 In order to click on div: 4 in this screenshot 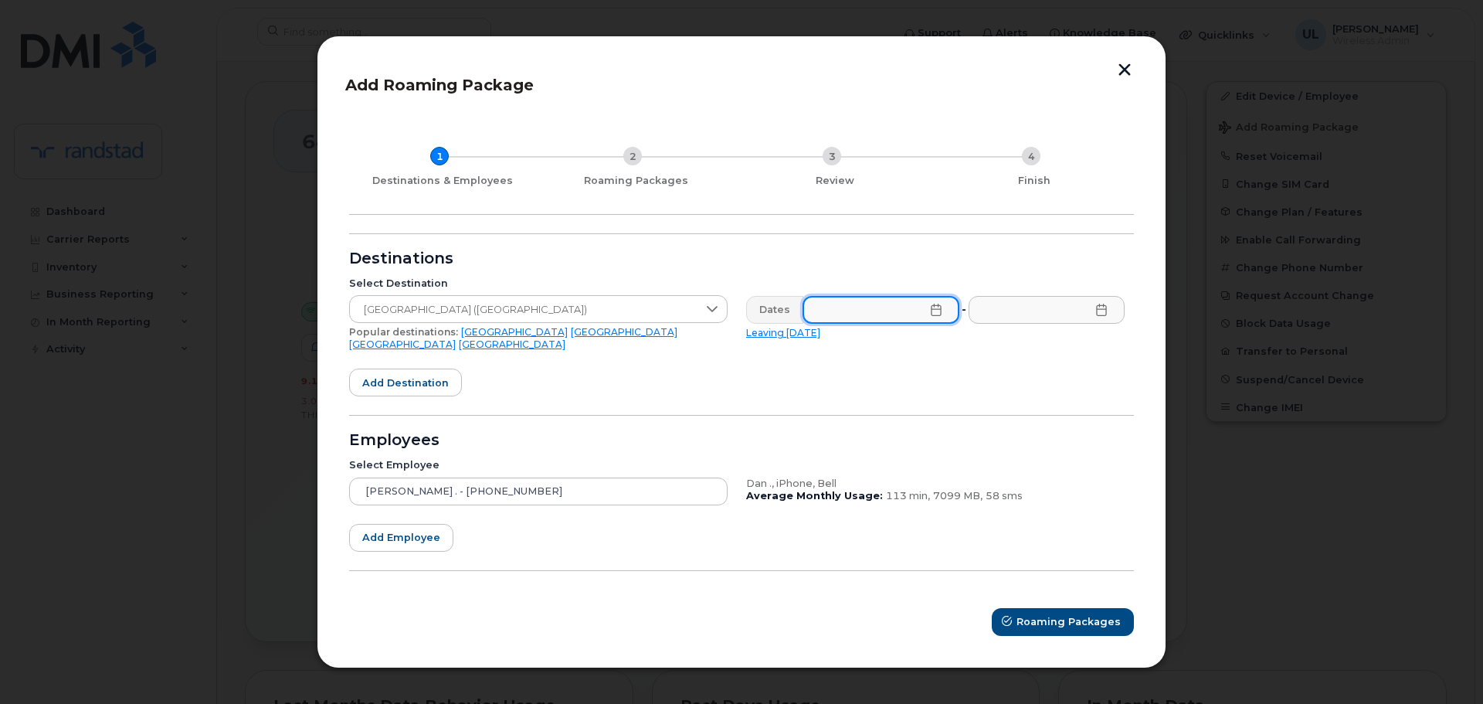, I will do `click(1031, 156)`.